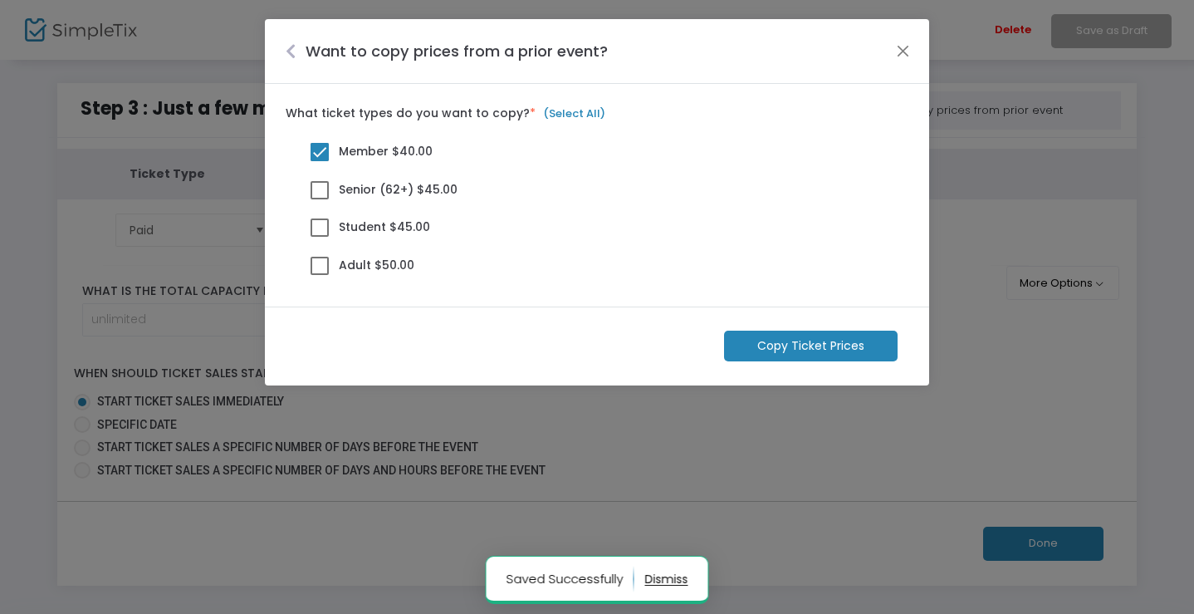 This screenshot has width=1194, height=614. Describe the element at coordinates (667, 579) in the screenshot. I see `button: dismiss` at that location.